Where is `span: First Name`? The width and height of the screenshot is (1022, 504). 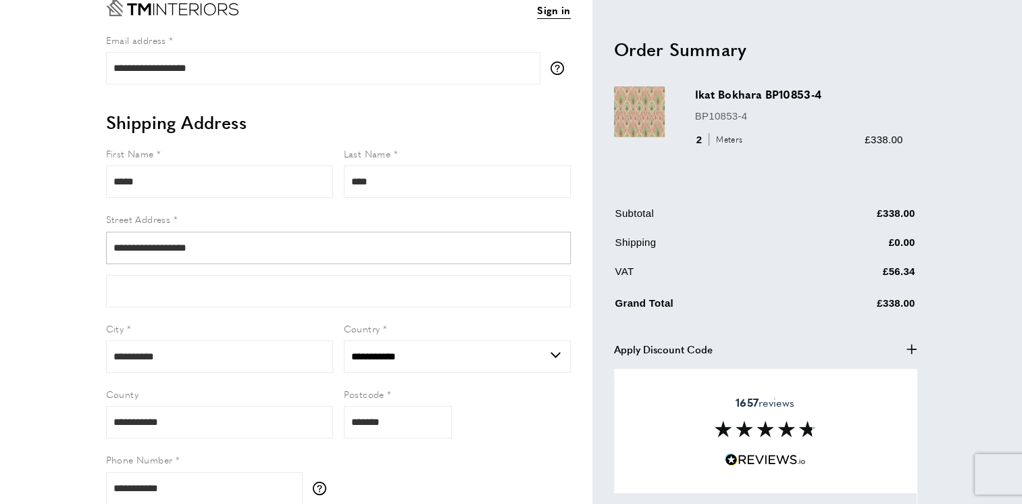 span: First Name is located at coordinates (130, 153).